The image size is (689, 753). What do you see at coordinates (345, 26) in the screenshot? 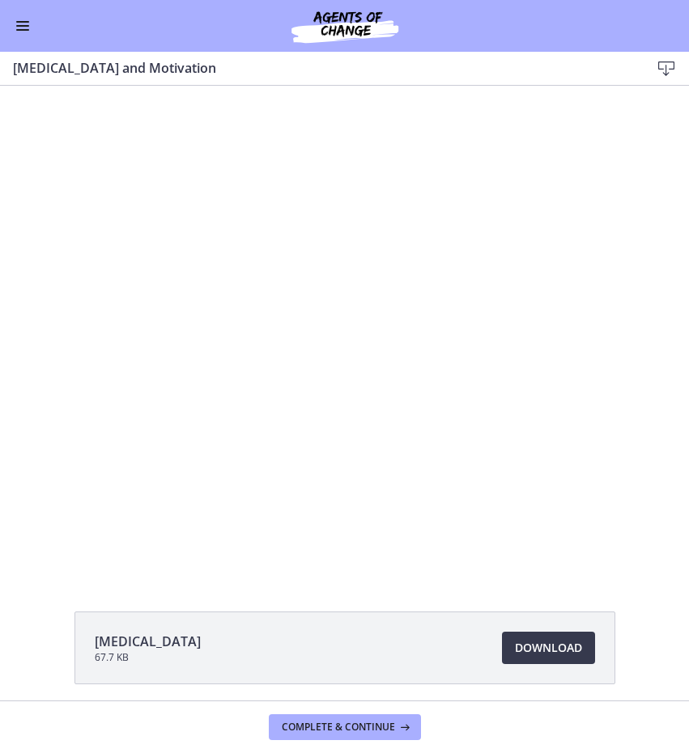
I see `img: Agents of Change` at bounding box center [345, 26].